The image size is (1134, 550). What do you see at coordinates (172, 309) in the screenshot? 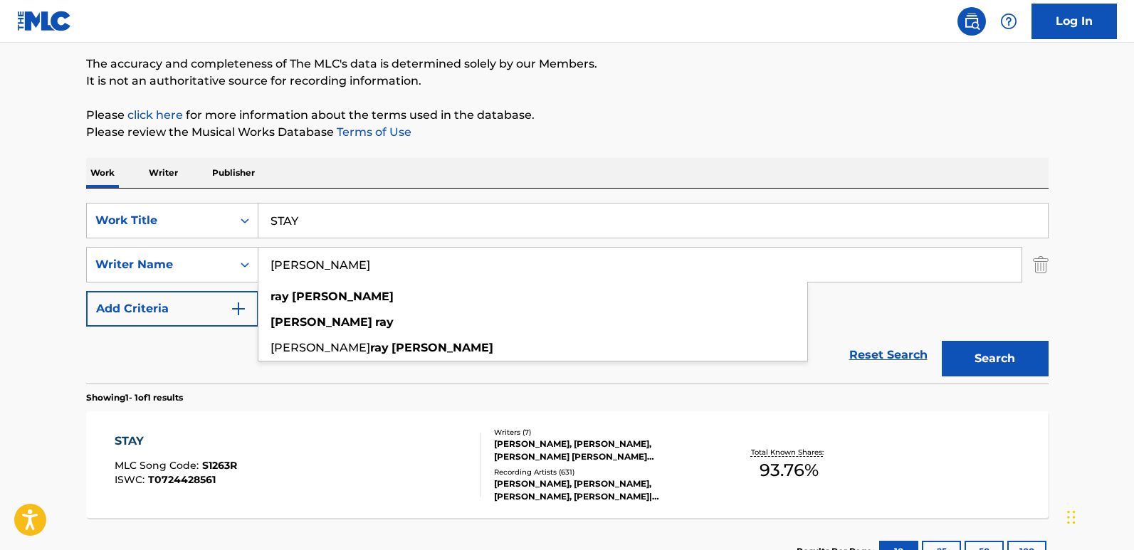
I see `button: Add Criteria` at bounding box center [172, 309].